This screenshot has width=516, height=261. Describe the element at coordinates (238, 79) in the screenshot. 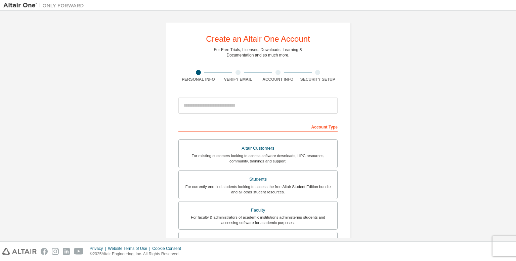

I see `div: Verify Email` at that location.